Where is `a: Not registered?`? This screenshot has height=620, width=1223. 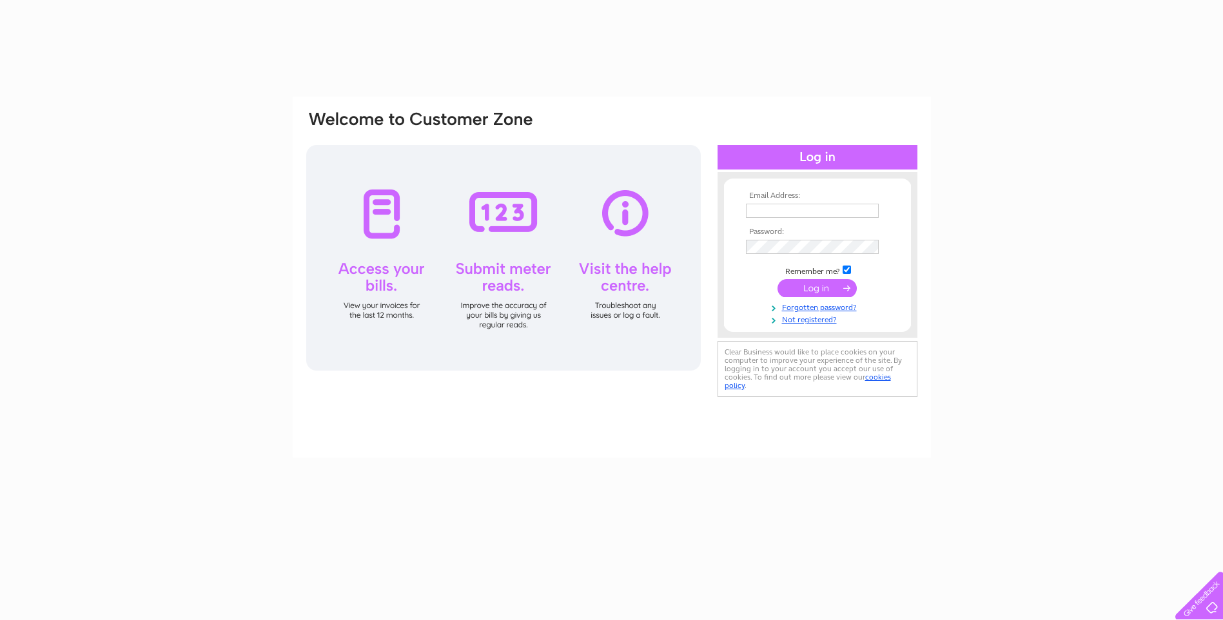 a: Not registered? is located at coordinates (818, 318).